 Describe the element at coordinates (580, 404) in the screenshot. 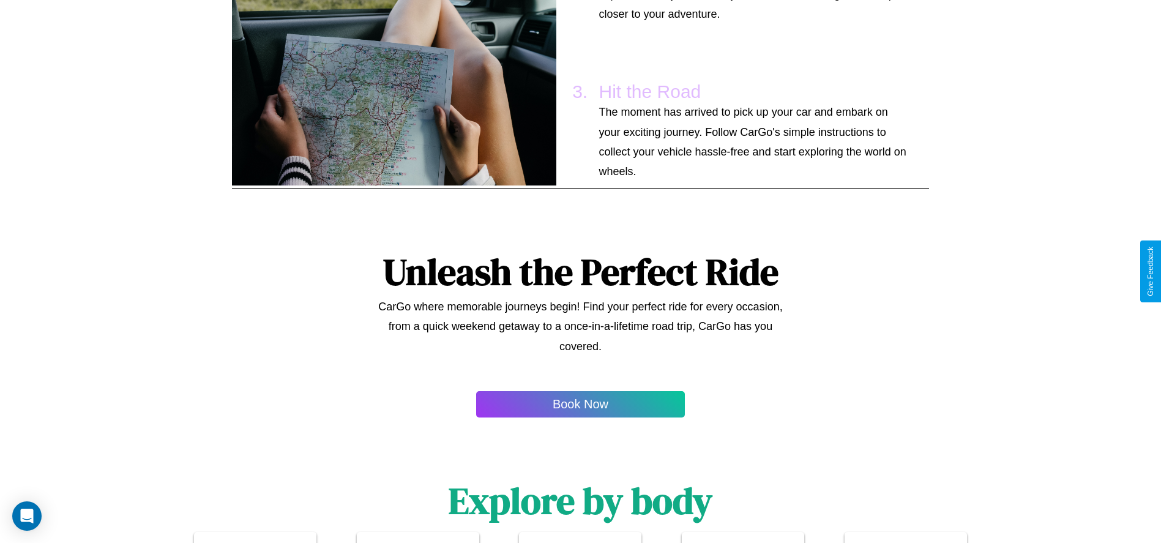

I see `button: Book Now` at that location.